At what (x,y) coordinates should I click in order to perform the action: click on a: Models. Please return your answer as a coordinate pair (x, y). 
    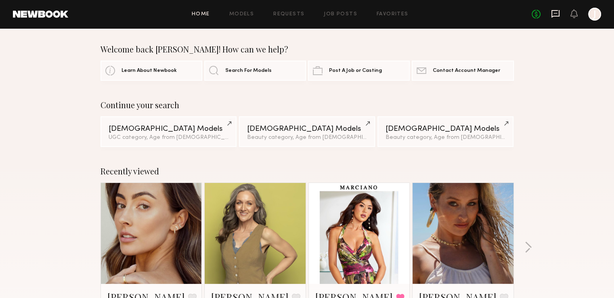
    Looking at the image, I should click on (241, 14).